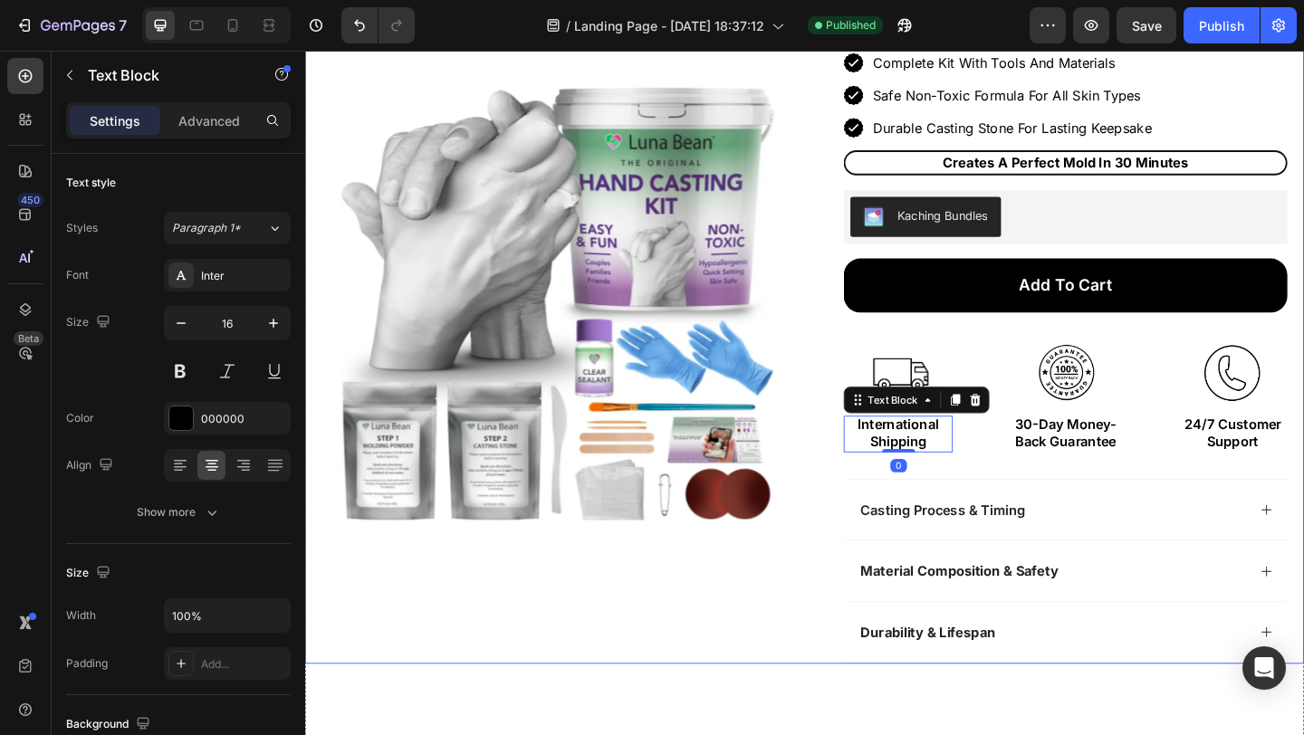  What do you see at coordinates (694, 500) in the screenshot?
I see `p: Casting Process & Timing` at bounding box center [694, 500].